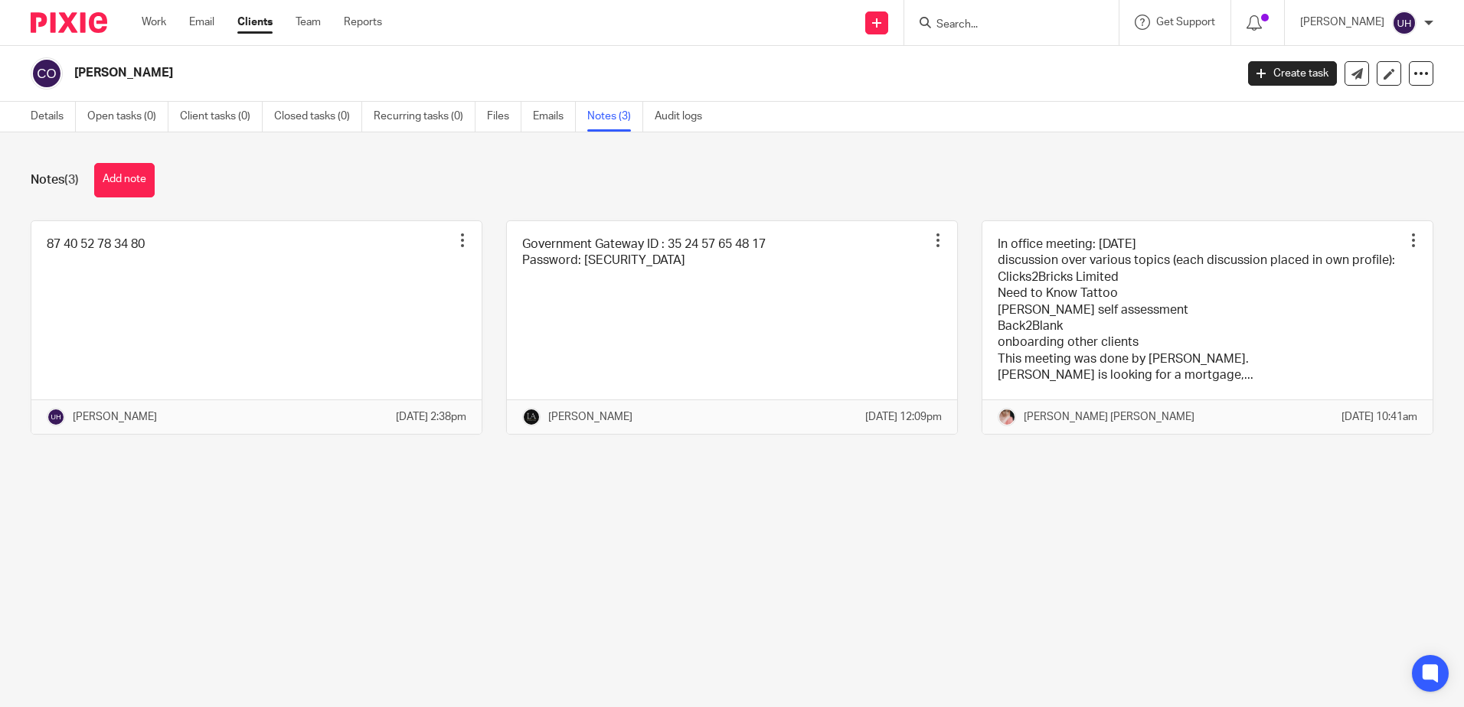 The height and width of the screenshot is (707, 1464). What do you see at coordinates (615, 116) in the screenshot?
I see `a: Notes (3)` at bounding box center [615, 116].